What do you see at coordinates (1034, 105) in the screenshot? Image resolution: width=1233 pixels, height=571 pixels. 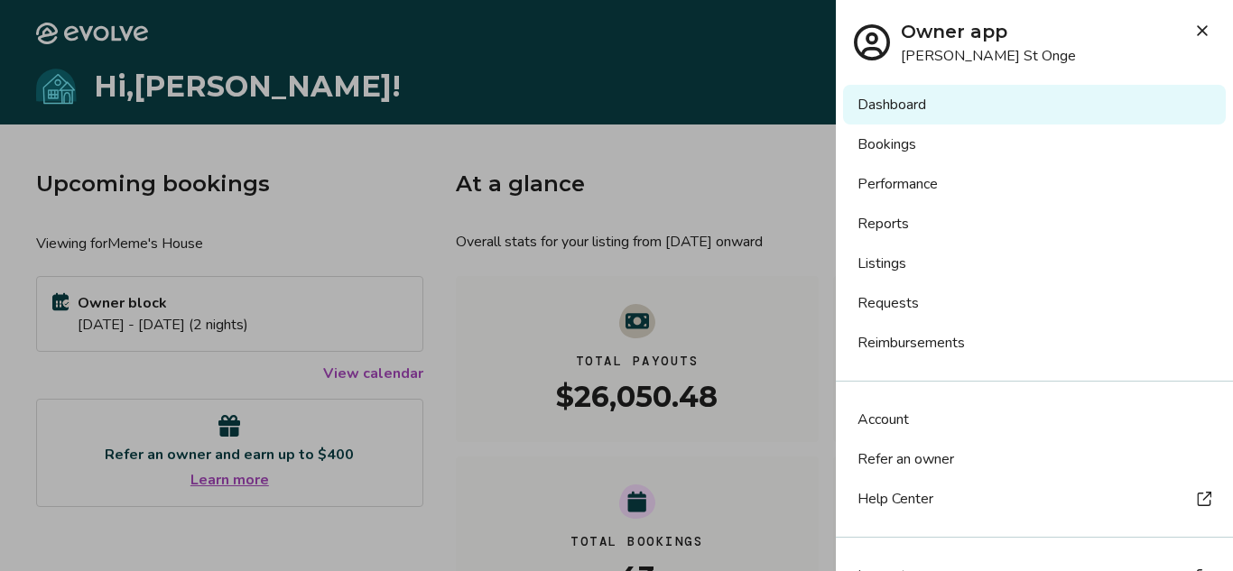 I see `a: Dashboard` at bounding box center [1034, 105].